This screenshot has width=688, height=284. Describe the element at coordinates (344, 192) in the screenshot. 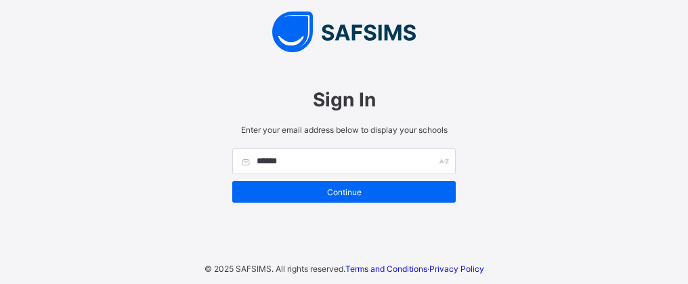

I see `span: Continue` at that location.